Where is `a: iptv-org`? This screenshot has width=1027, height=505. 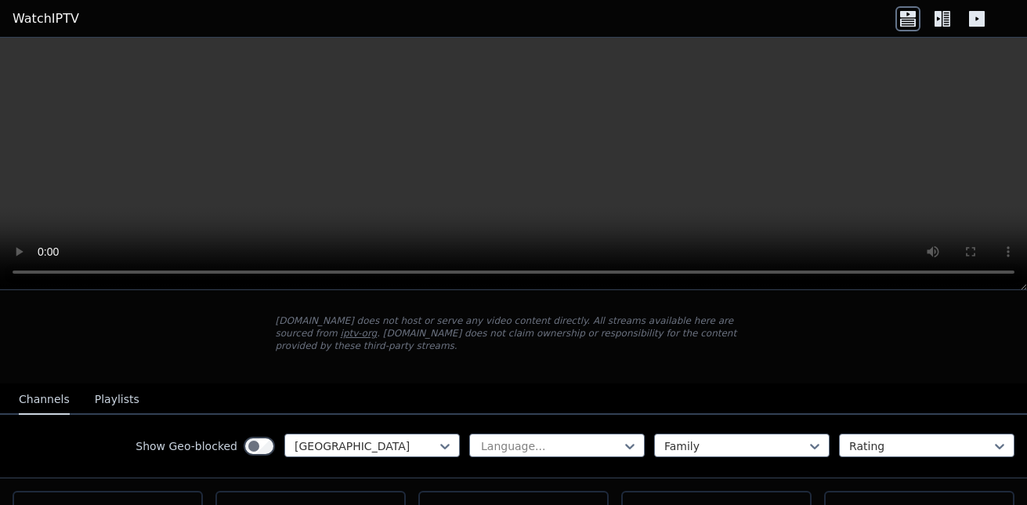 a: iptv-org is located at coordinates (359, 333).